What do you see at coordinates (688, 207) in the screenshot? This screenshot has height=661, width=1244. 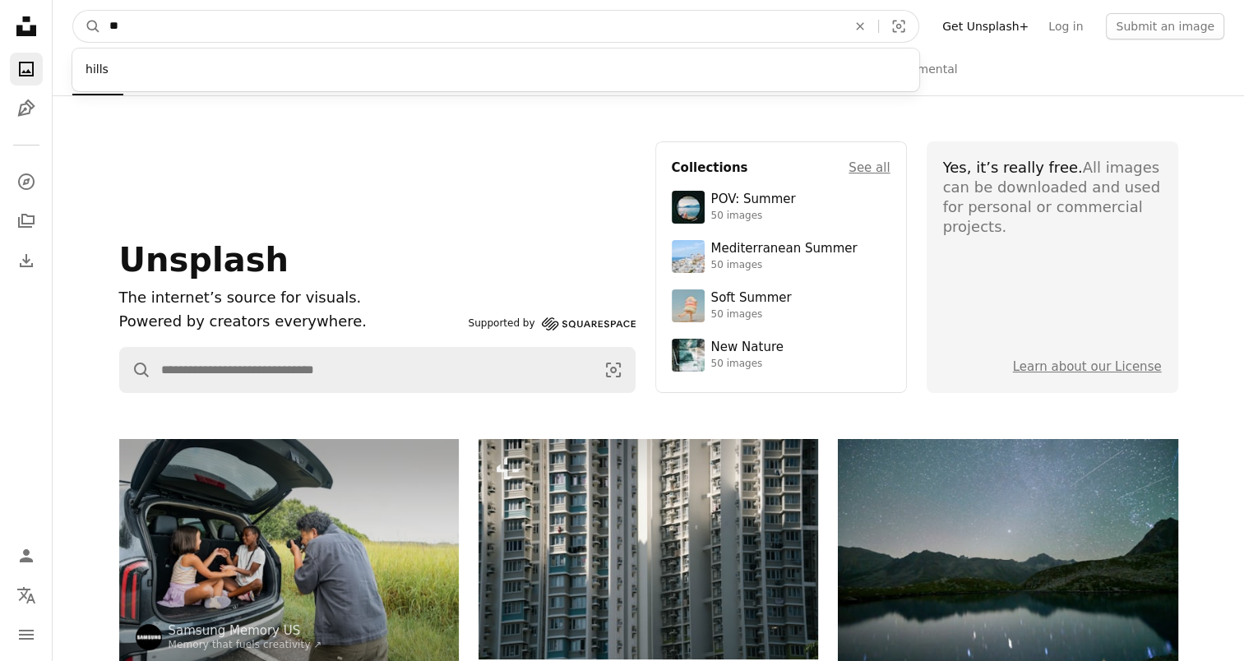 I see `img: premium_photo-1753820185677-ab78a372b033` at bounding box center [688, 207].